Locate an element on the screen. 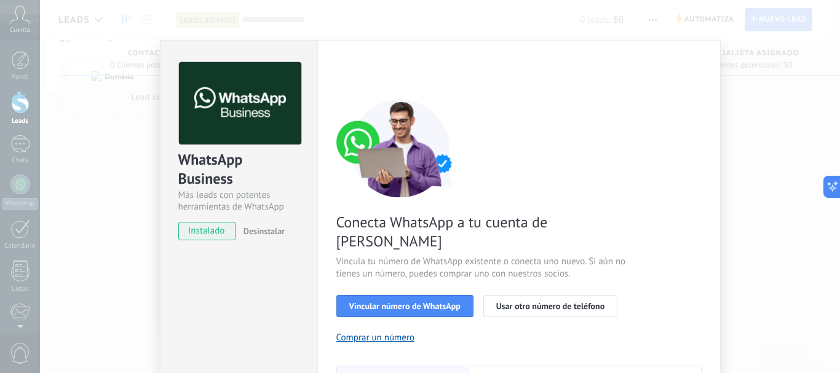 This screenshot has width=840, height=373. span: instalado is located at coordinates (207, 231).